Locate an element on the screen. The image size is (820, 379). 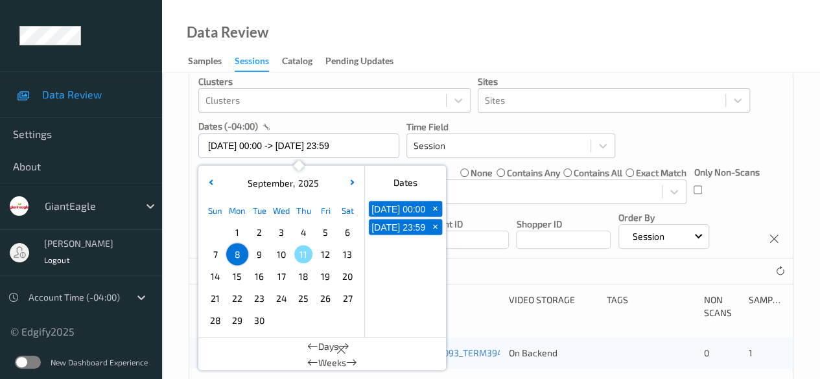
span: 29 is located at coordinates (237, 320).